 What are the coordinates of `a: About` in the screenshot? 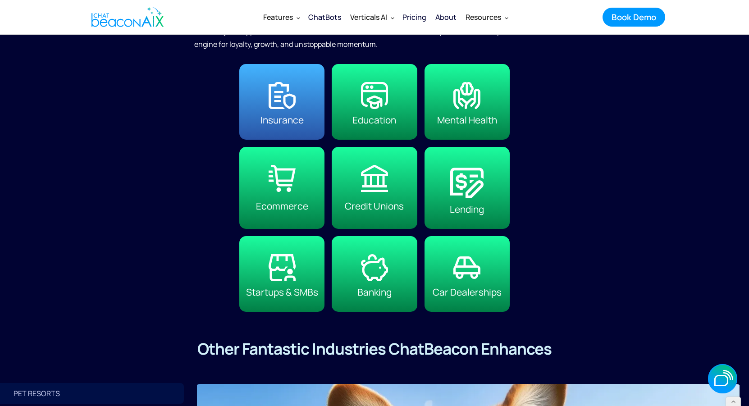 It's located at (446, 17).